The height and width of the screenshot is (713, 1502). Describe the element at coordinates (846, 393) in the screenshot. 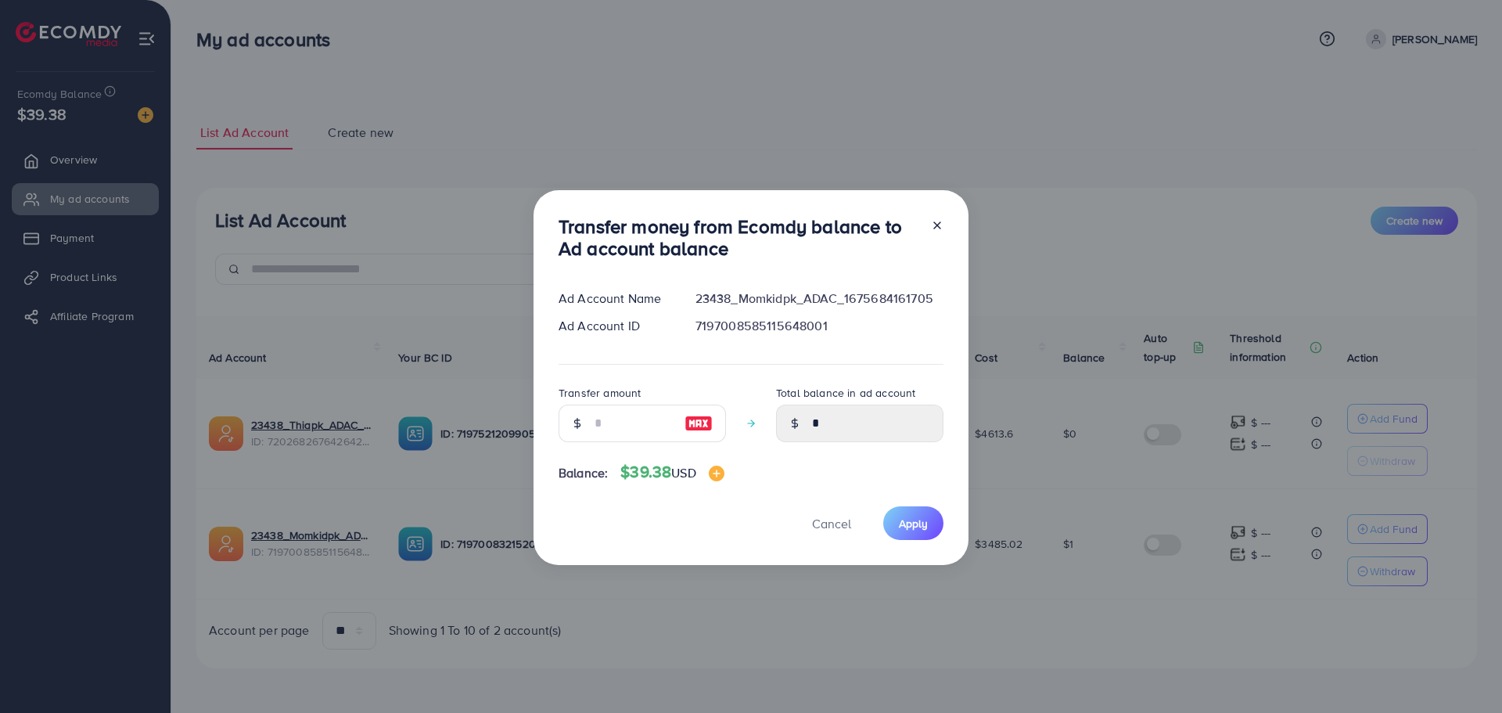

I see `label: Total balance in ad account` at that location.